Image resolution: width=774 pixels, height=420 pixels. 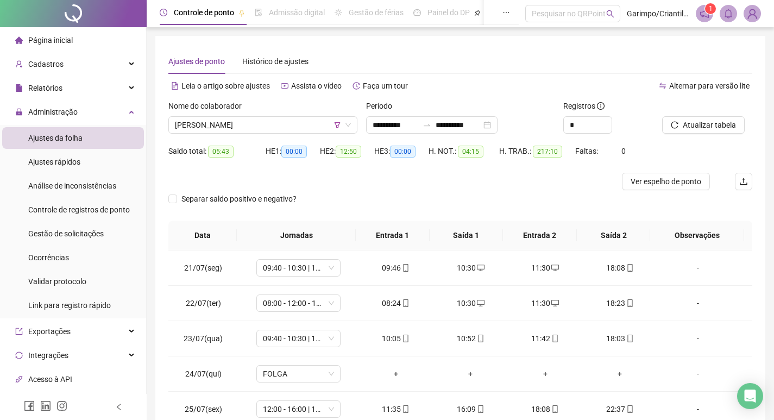 I want to click on span: 05:43, so click(x=220, y=151).